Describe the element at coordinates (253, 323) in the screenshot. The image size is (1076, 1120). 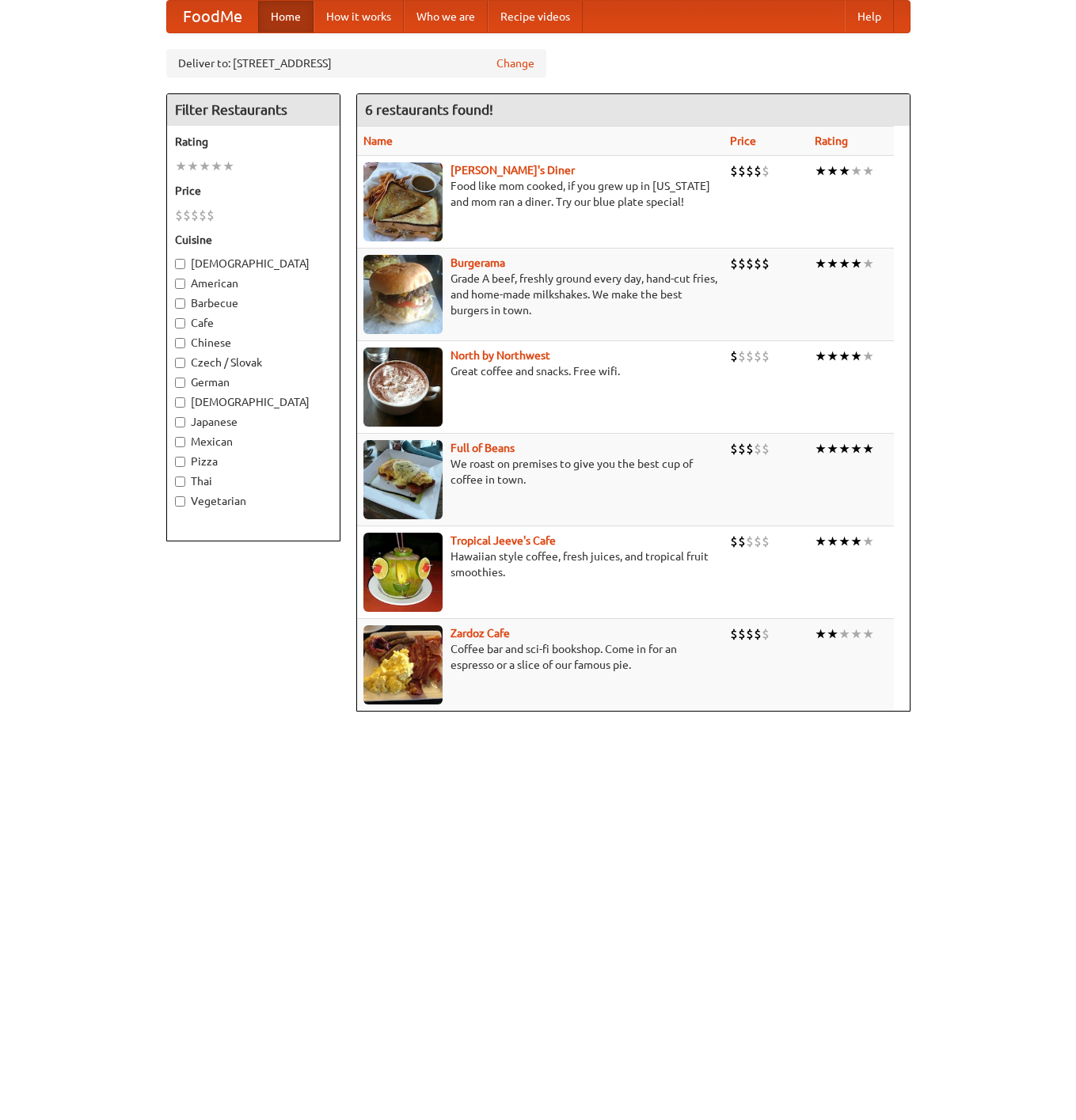
I see `label: Cafe` at that location.